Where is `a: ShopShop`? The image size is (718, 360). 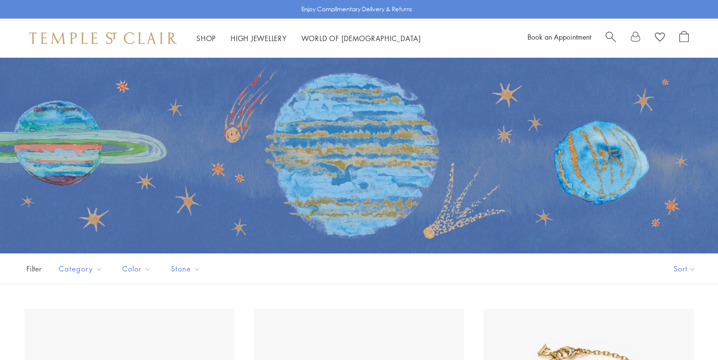
a: ShopShop is located at coordinates (206, 38).